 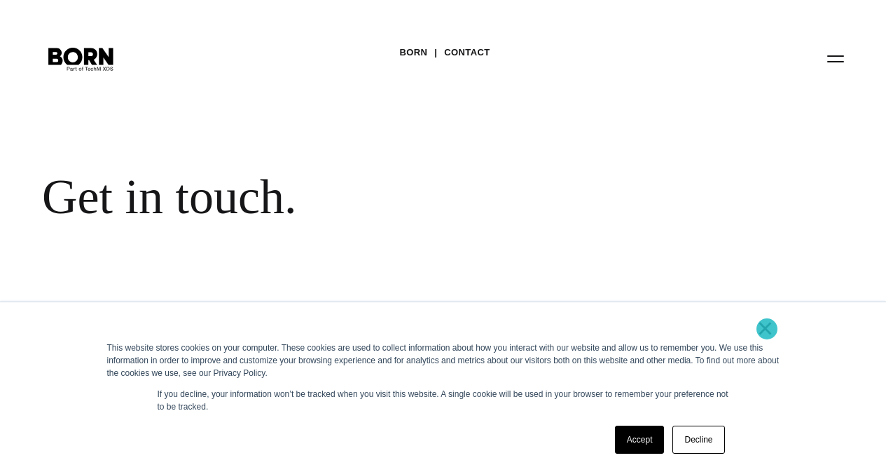 What do you see at coordinates (444, 360) in the screenshot?
I see `div: This website stores cookies on your computer. These cookies are used to collect information about...` at bounding box center [444, 360].